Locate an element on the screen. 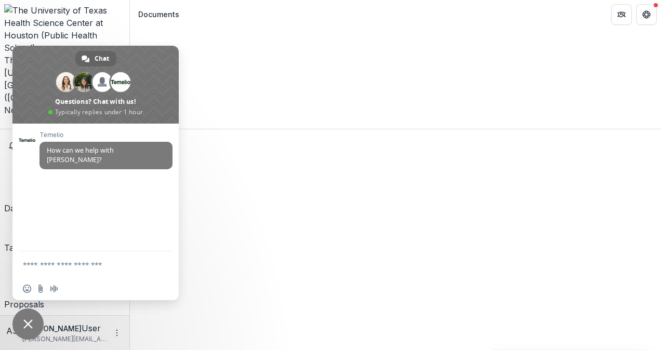 The width and height of the screenshot is (661, 350). button: Notifications is located at coordinates (64, 146).